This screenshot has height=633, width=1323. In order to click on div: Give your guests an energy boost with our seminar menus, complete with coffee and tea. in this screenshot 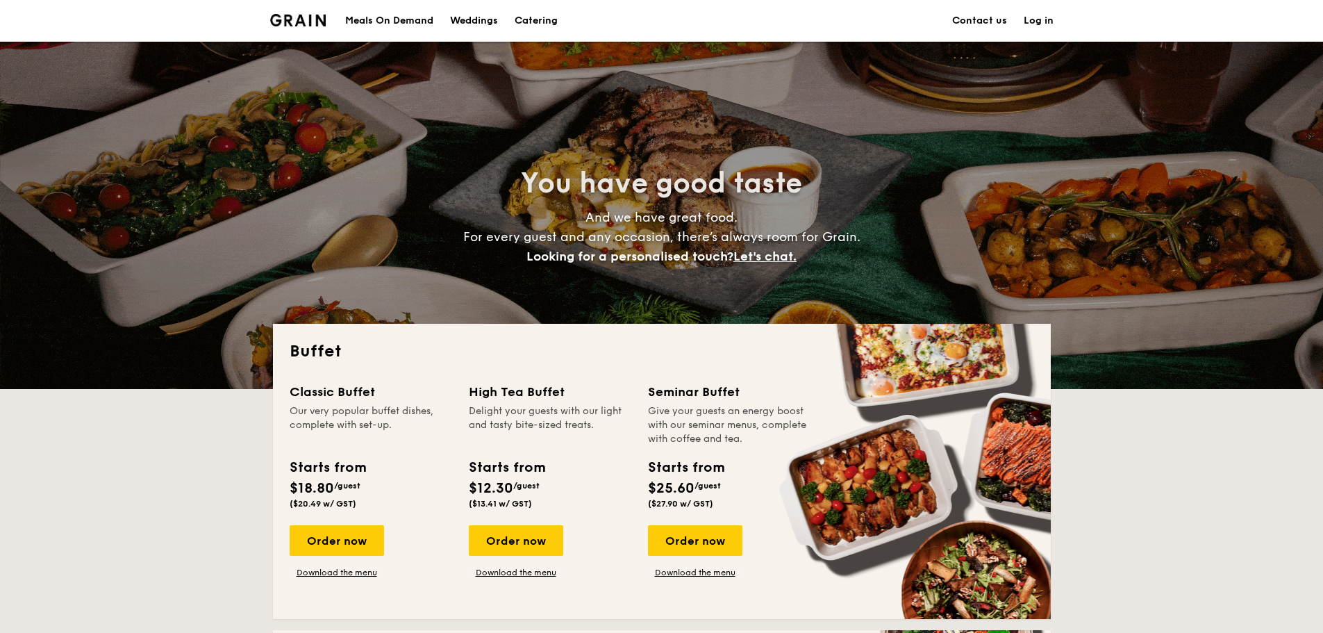, I will do `click(729, 425)`.